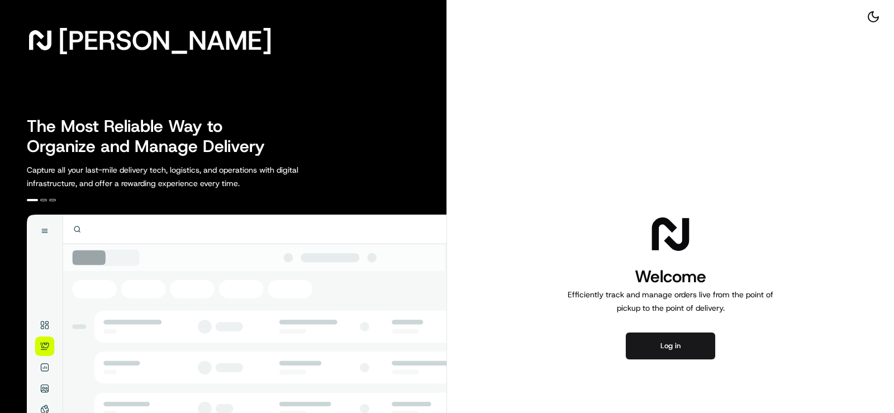 The height and width of the screenshot is (413, 894). I want to click on p: Efficiently track and manage orders live from the point of pickup to the point of delivery., so click(671, 301).